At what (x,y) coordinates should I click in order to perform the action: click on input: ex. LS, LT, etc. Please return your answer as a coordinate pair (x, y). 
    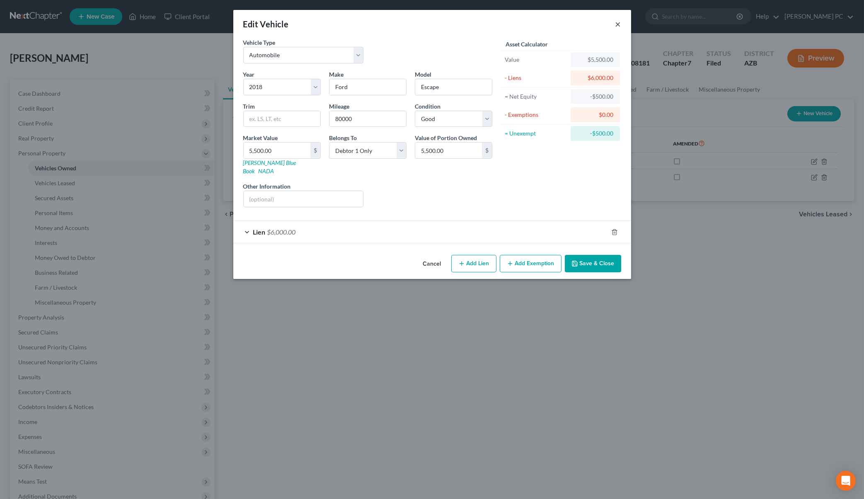
    Looking at the image, I should click on (282, 119).